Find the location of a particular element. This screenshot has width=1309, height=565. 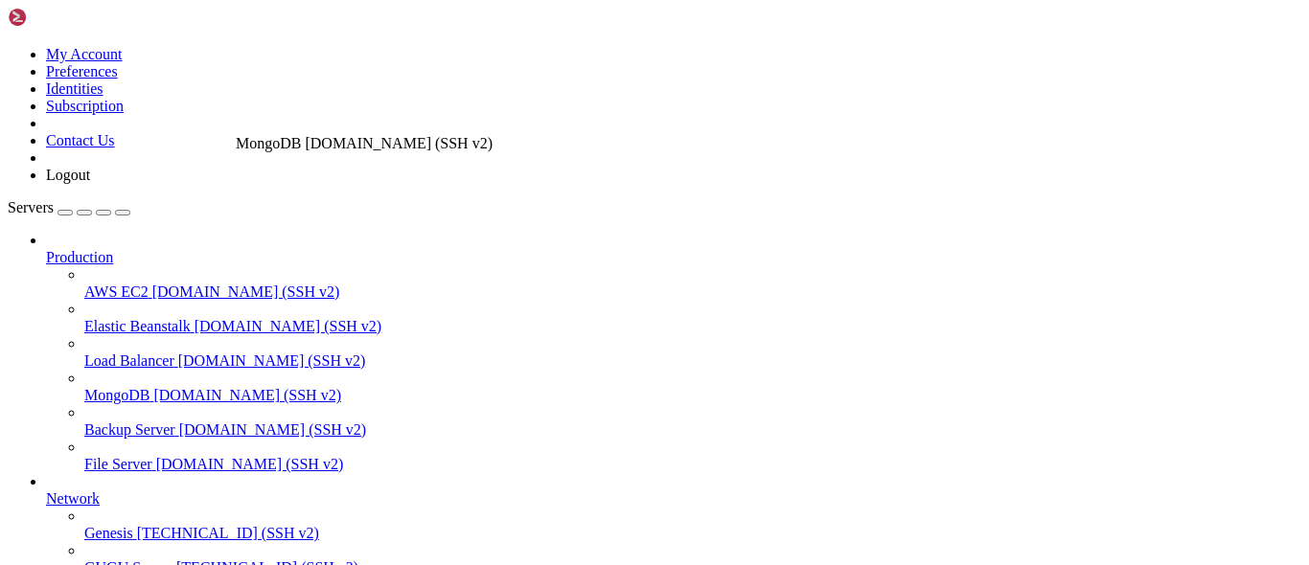

a: Servers is located at coordinates (69, 207).